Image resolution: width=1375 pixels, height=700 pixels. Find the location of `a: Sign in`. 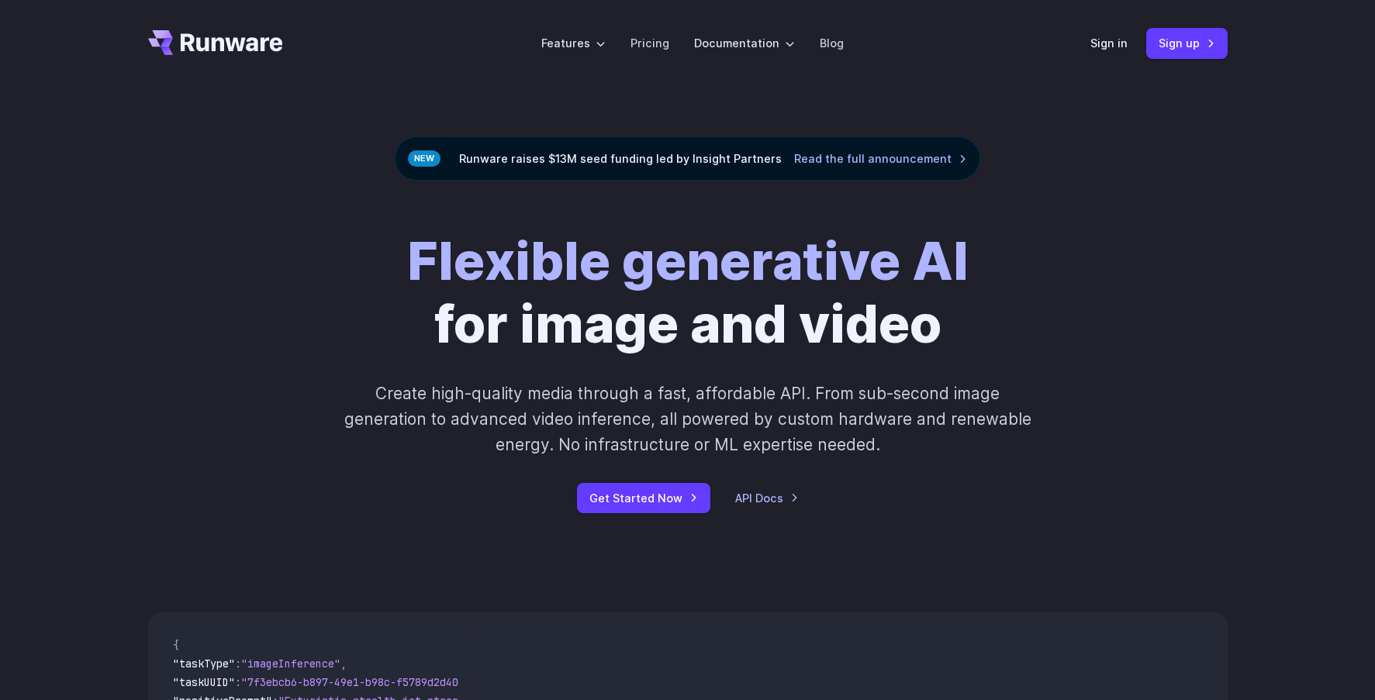

a: Sign in is located at coordinates (1109, 43).